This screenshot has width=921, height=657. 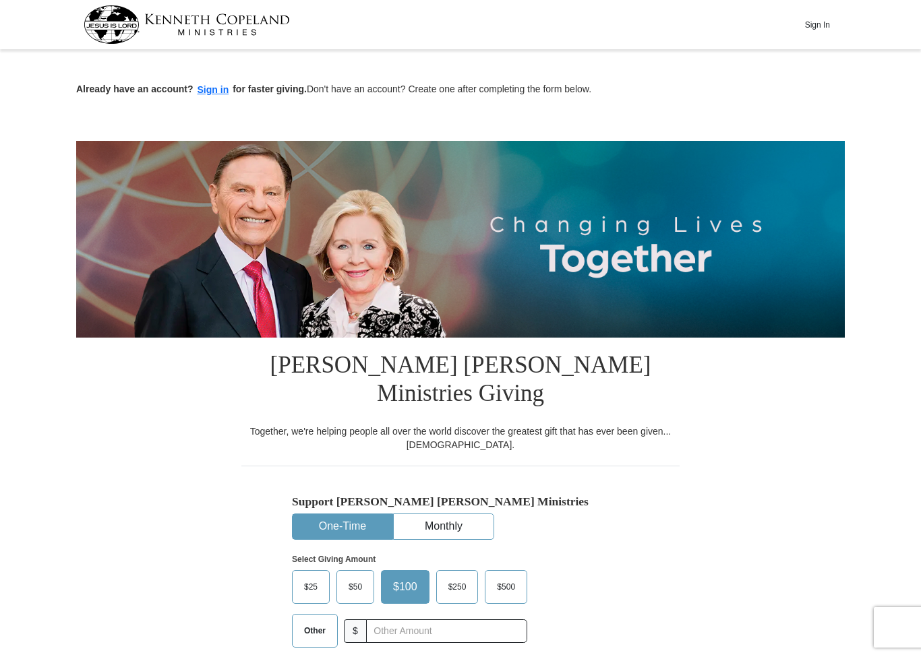 I want to click on span: $250, so click(x=457, y=587).